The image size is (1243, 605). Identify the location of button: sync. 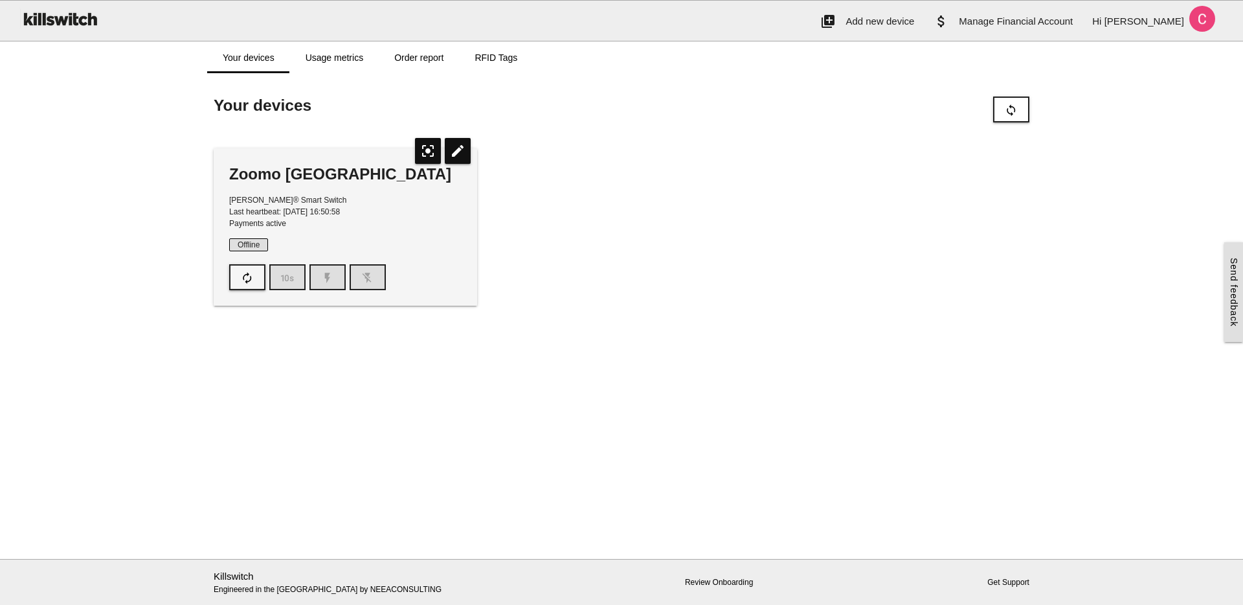
(1012, 109).